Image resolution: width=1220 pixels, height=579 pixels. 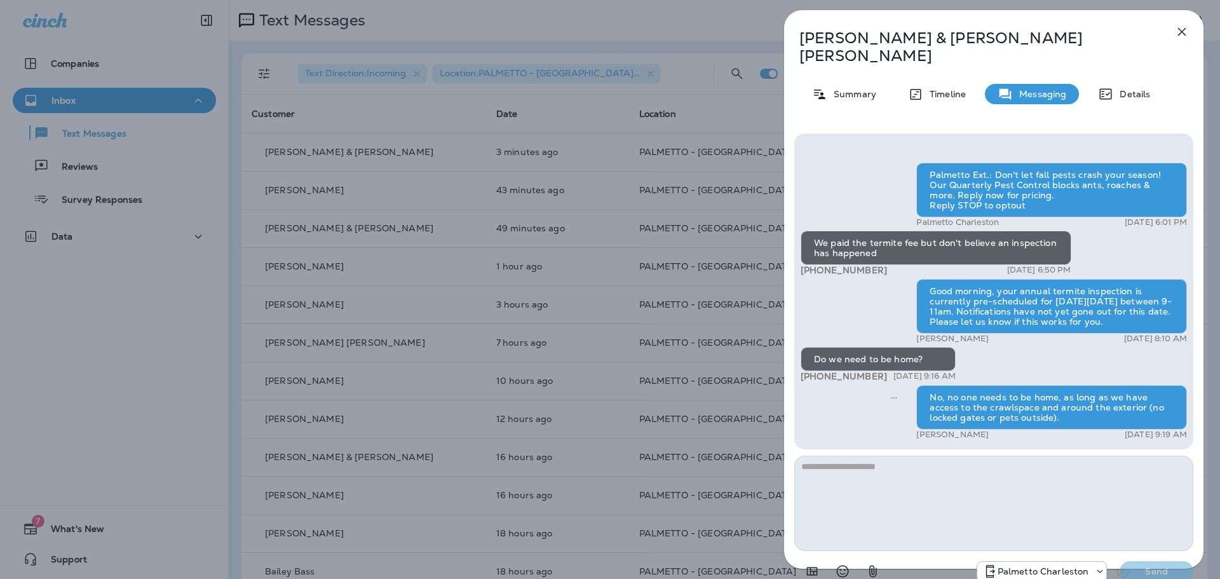 I want to click on p: Details, so click(x=1132, y=94).